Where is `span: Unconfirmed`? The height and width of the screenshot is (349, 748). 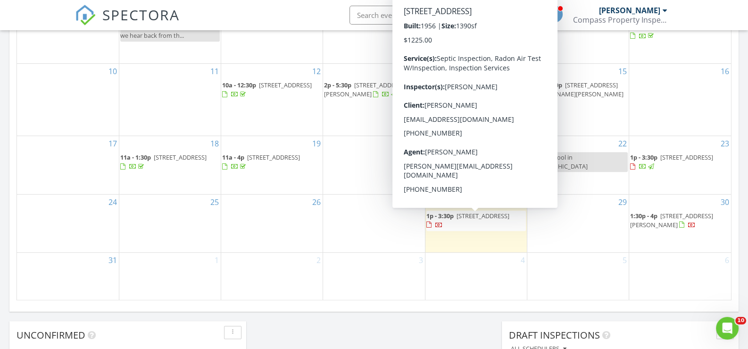
span: Unconfirmed is located at coordinates (51, 334).